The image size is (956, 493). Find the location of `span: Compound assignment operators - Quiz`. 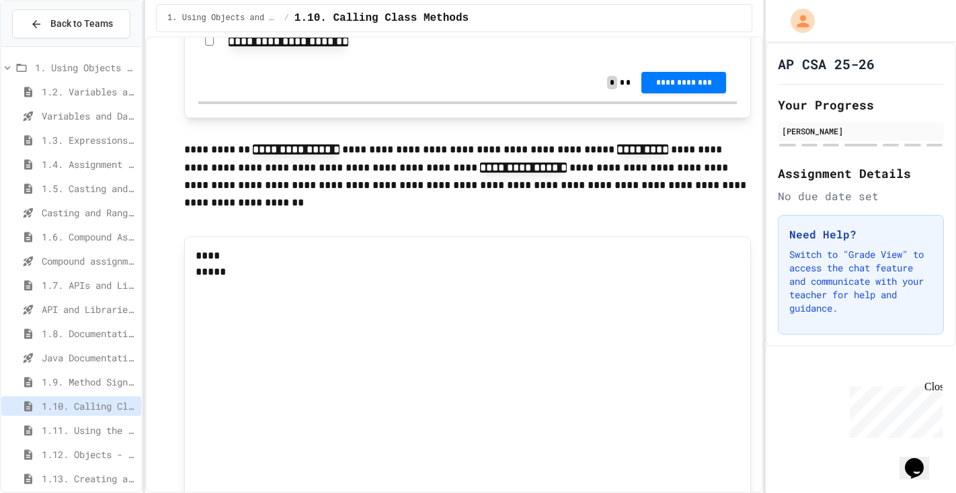

span: Compound assignment operators - Quiz is located at coordinates (89, 261).